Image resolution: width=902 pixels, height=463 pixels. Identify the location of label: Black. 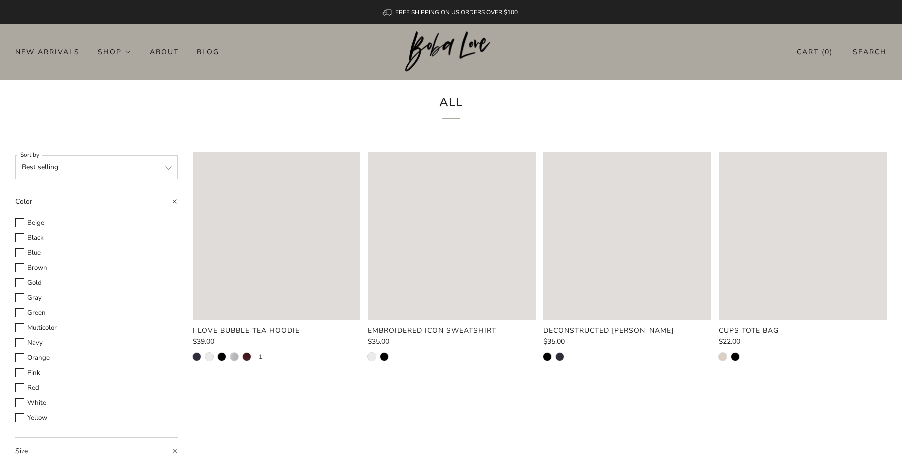
(96, 238).